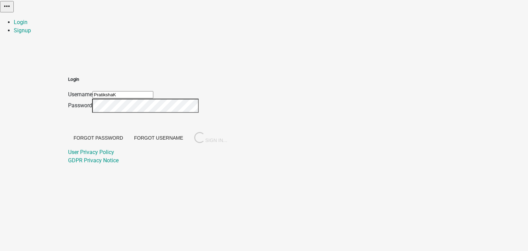  What do you see at coordinates (80, 94) in the screenshot?
I see `label: Username` at bounding box center [80, 94].